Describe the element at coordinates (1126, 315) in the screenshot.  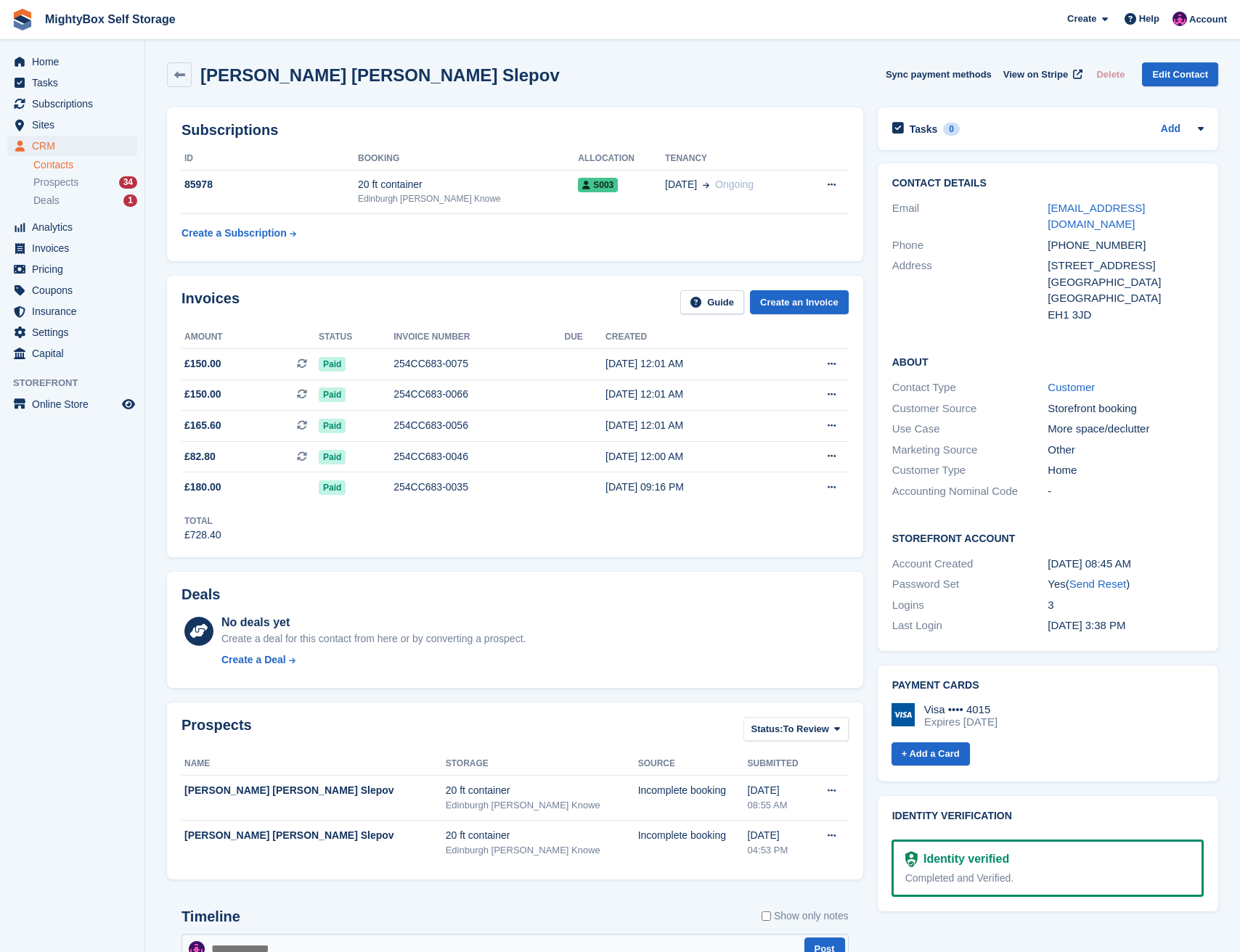
I see `div: EH1 3JD` at that location.